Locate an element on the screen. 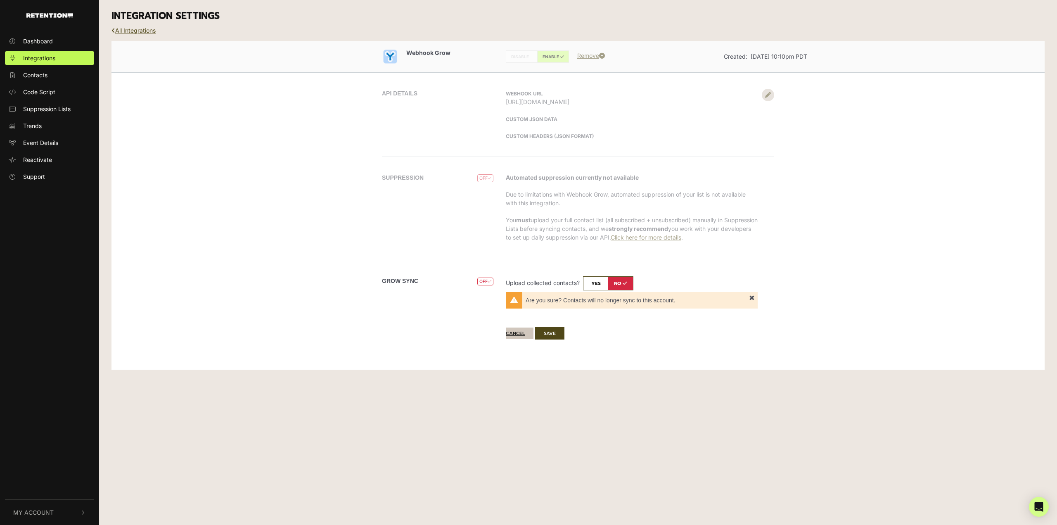 The width and height of the screenshot is (1057, 525). a: Trends is located at coordinates (50, 126).